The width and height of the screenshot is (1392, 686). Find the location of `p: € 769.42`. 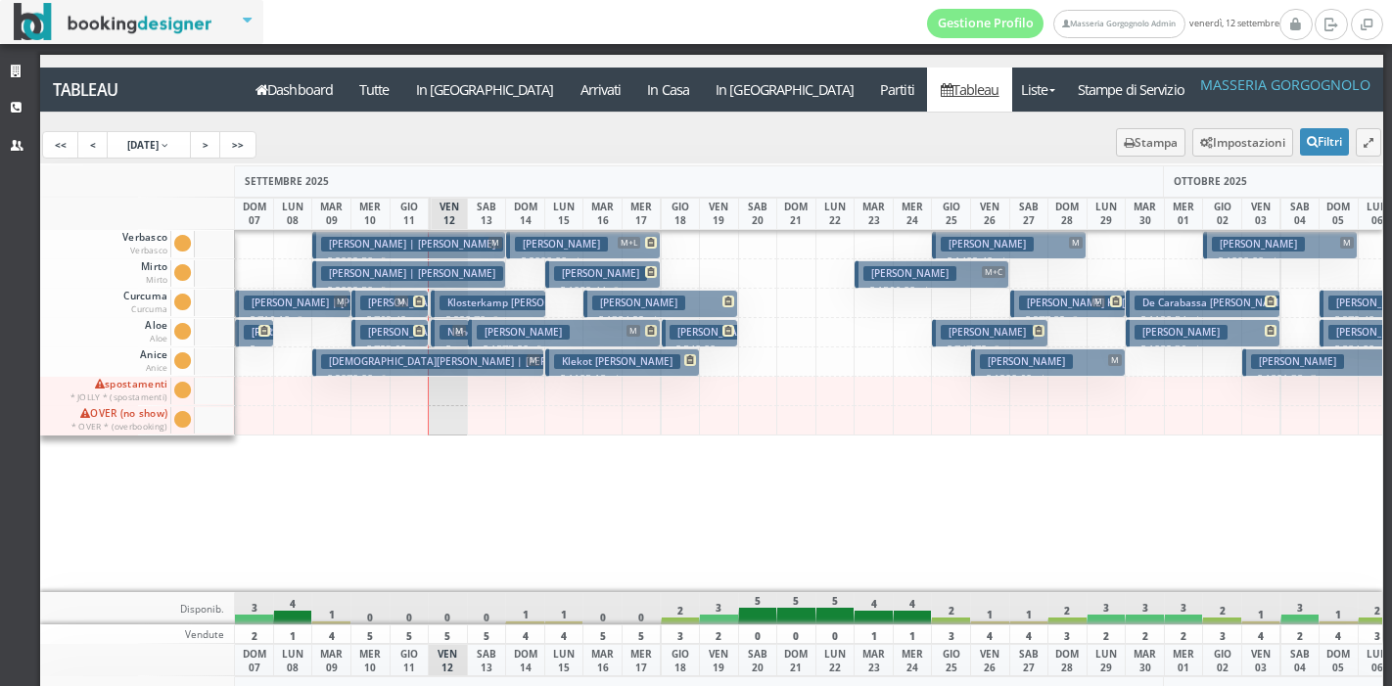

p: € 769.42 is located at coordinates (391, 327).